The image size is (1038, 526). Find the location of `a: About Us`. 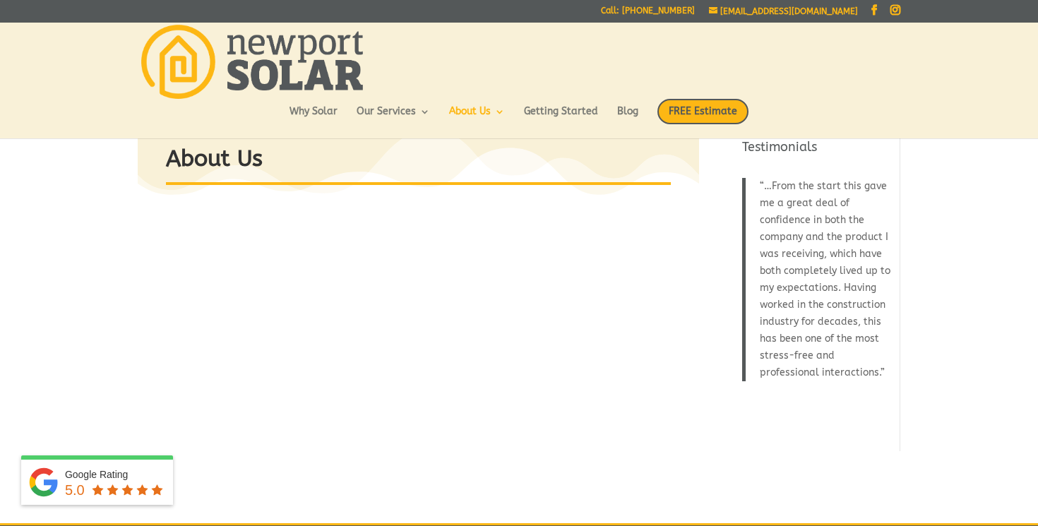

a: About Us is located at coordinates (477, 119).